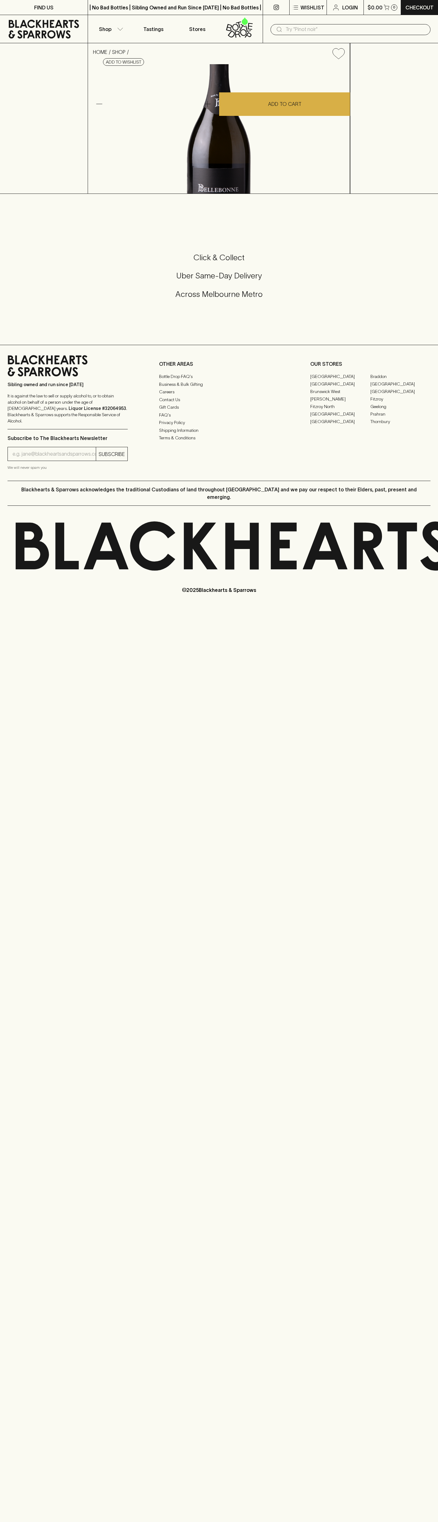 Image resolution: width=438 pixels, height=1522 pixels. Describe the element at coordinates (153, 29) in the screenshot. I see `p: Tastings` at that location.